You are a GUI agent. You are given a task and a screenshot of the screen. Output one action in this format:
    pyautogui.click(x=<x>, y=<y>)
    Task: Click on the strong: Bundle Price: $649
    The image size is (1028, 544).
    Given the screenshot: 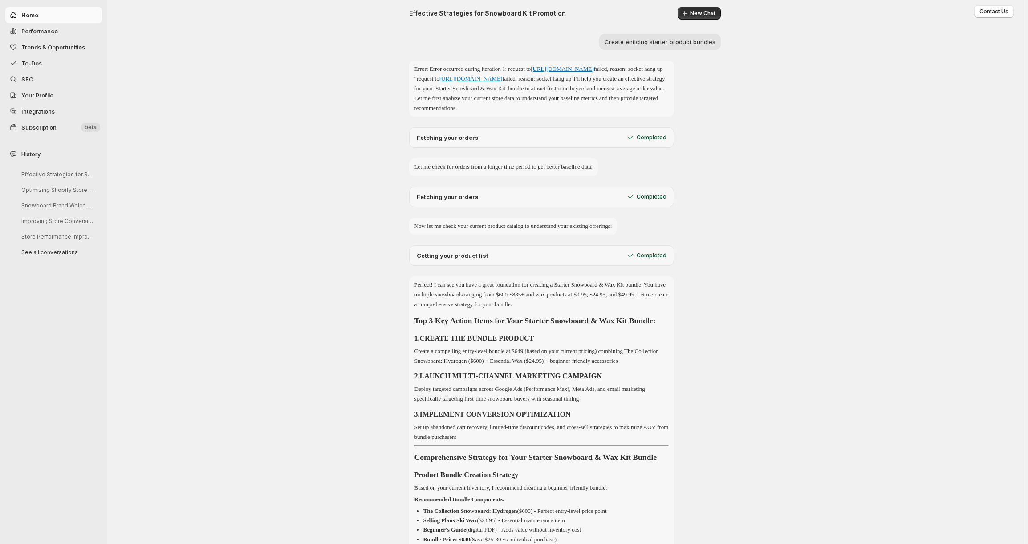 What is the action you would take?
    pyautogui.click(x=446, y=539)
    